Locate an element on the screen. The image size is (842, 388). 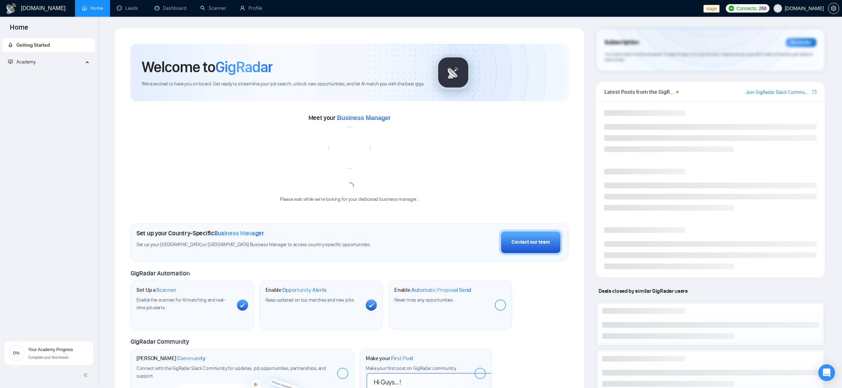
button: setting is located at coordinates (834, 8).